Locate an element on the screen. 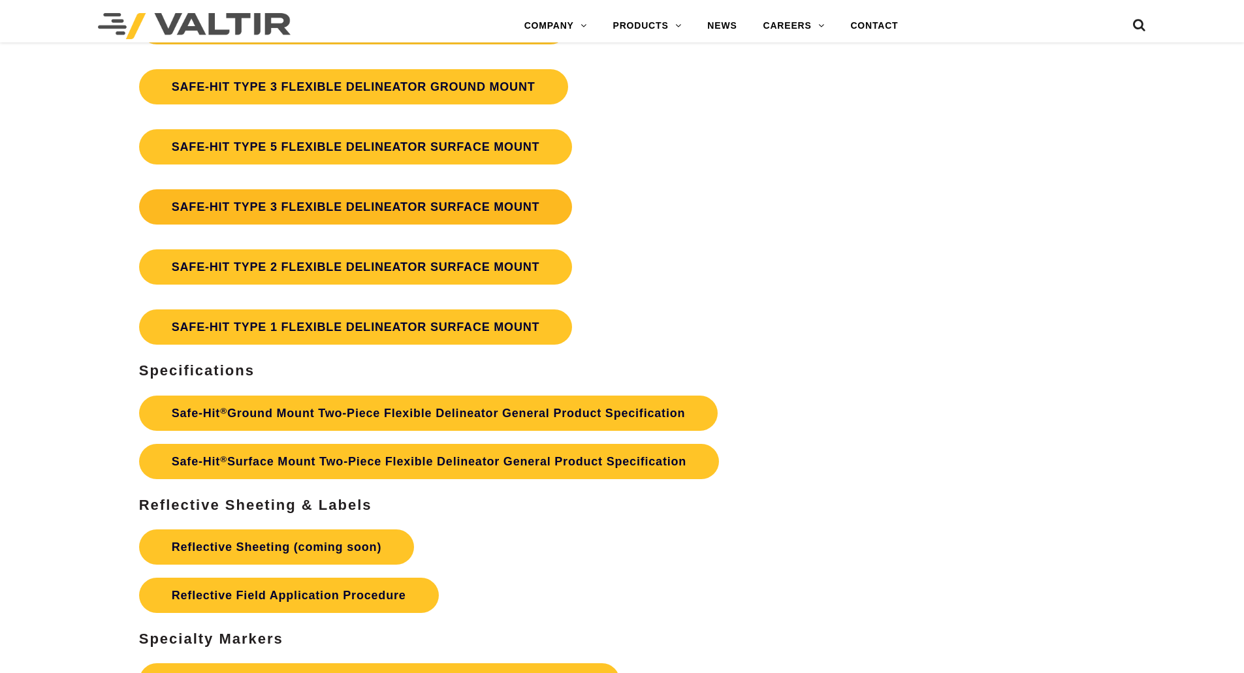 This screenshot has width=1244, height=673. a: Reflective Field Application Procedure is located at coordinates (289, 595).